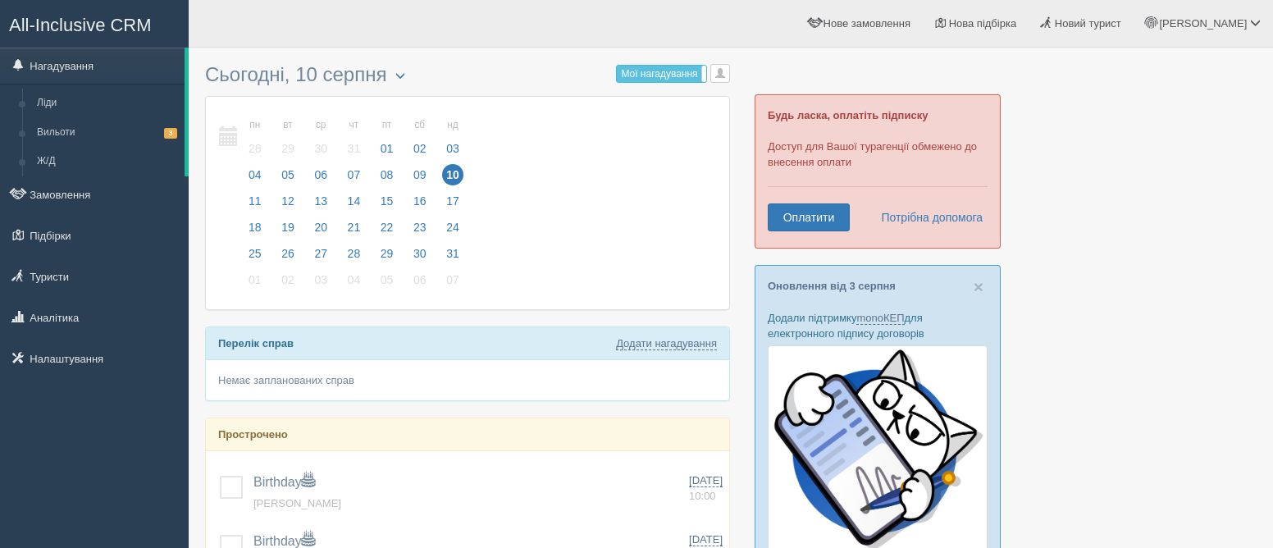 This screenshot has width=1273, height=548. I want to click on a: нд 03, so click(450, 137).